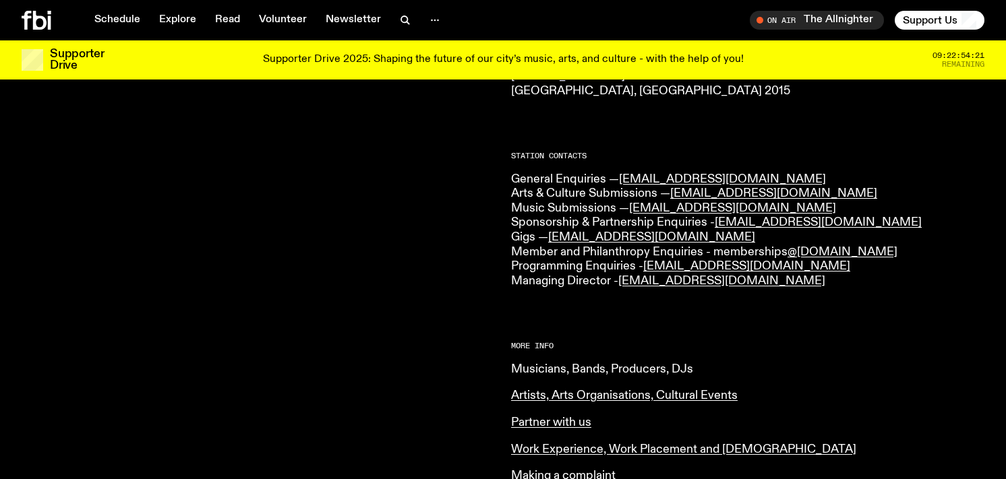 This screenshot has height=479, width=1006. Describe the element at coordinates (748, 231) in the screenshot. I see `p: General Enquiries — Arts & Culture Submissions — Music Submissions — Sponsorship & Partnership En...` at that location.